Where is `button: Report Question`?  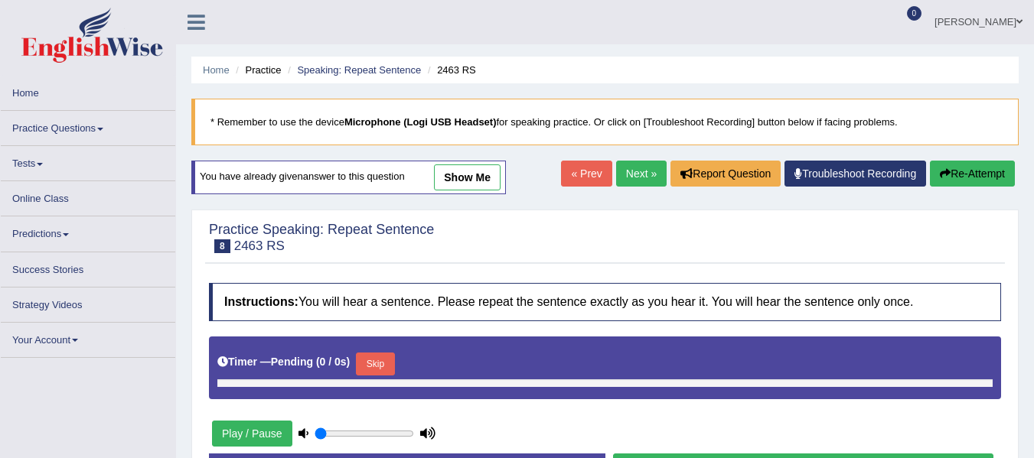
button: Report Question is located at coordinates (726, 174).